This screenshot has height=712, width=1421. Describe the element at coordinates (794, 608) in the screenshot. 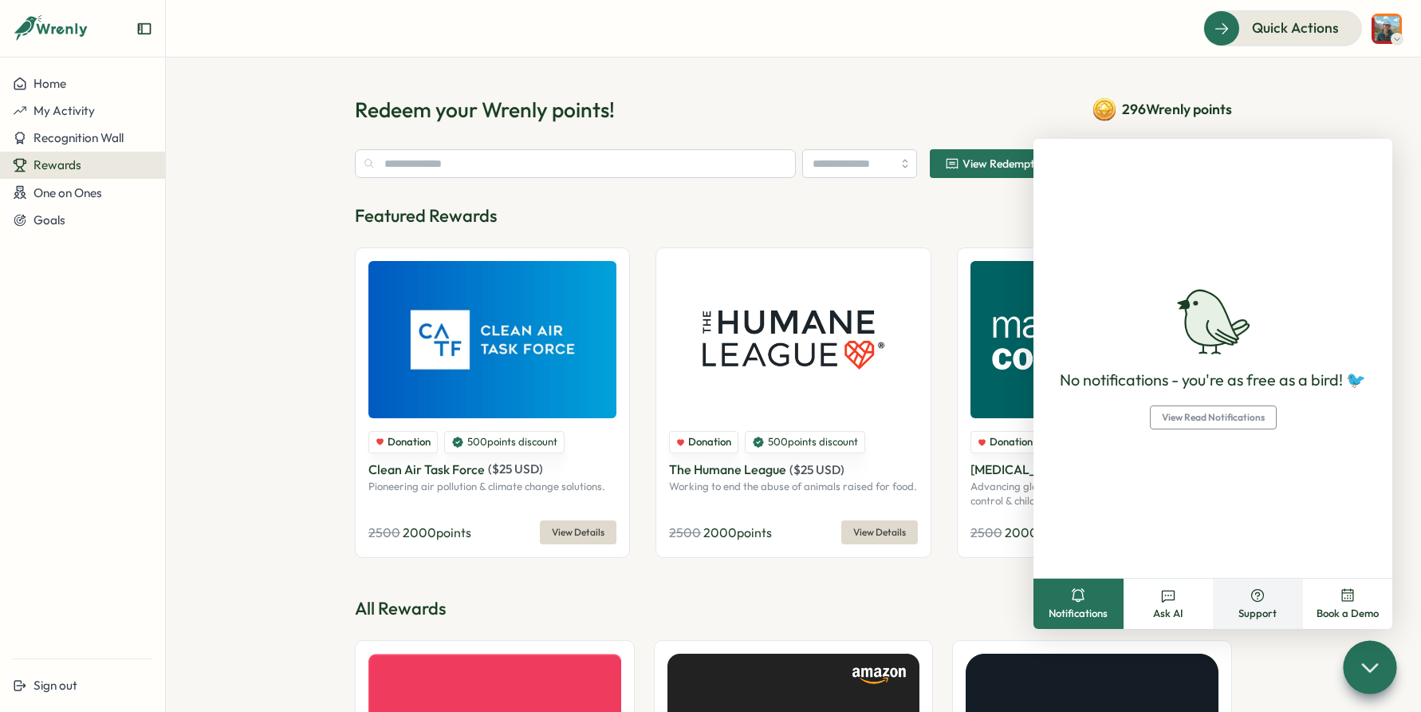

I see `p: All Rewards` at that location.